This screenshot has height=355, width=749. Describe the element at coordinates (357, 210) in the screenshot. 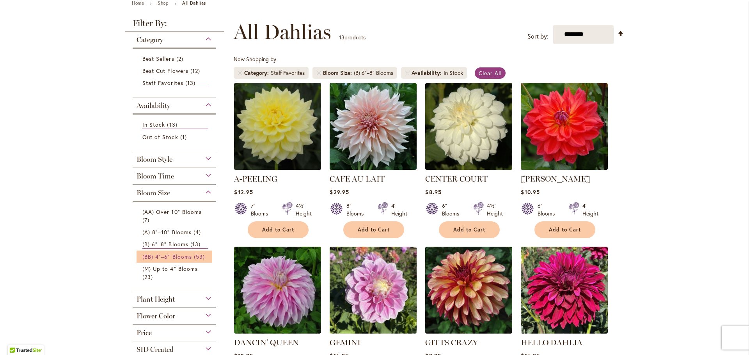

I see `div: 8" Blooms` at that location.